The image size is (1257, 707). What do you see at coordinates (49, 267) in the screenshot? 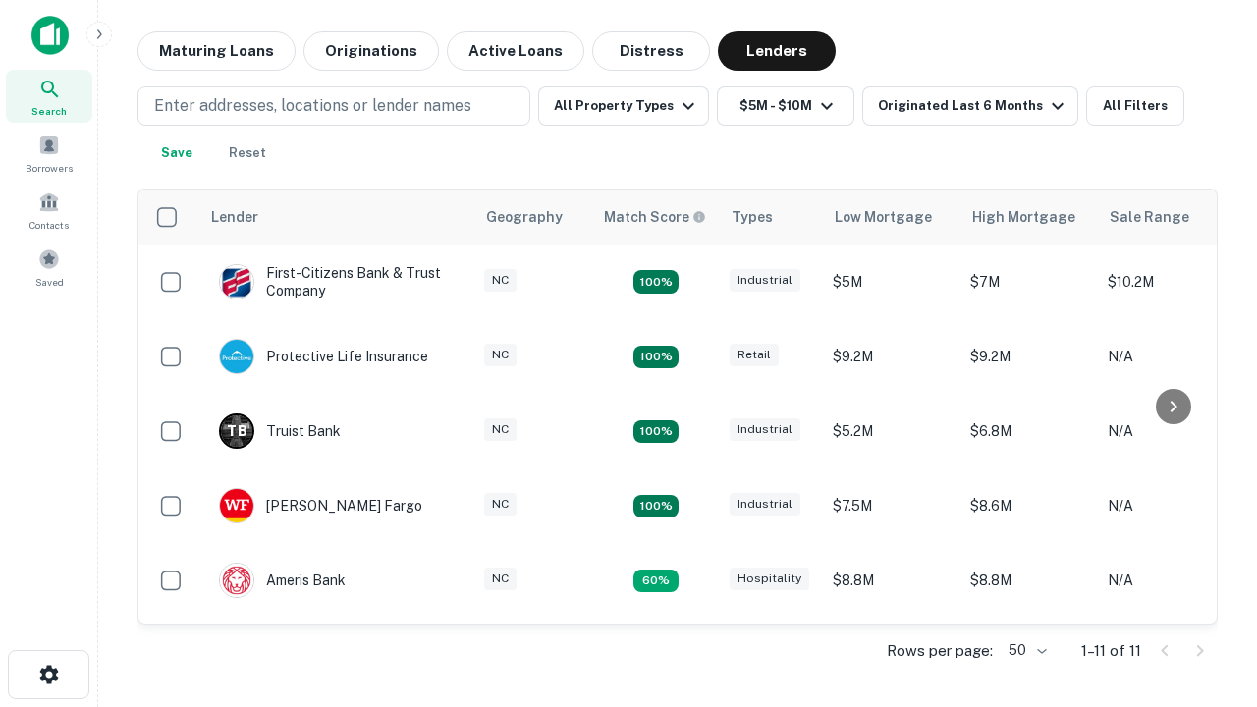
I see `a: Saved` at bounding box center [49, 267].